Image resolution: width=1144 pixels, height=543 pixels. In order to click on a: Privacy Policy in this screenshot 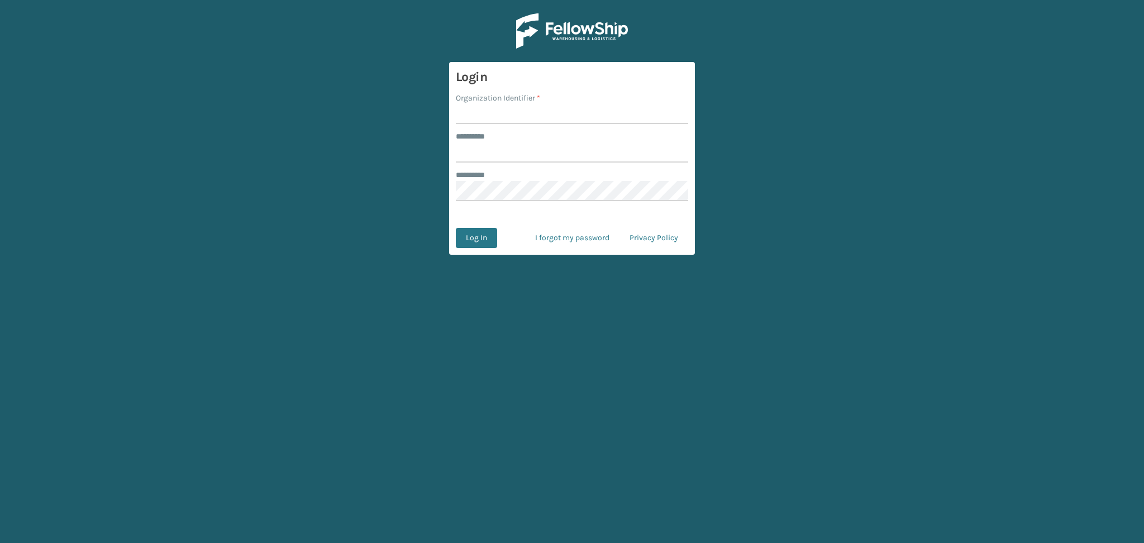, I will do `click(654, 238)`.